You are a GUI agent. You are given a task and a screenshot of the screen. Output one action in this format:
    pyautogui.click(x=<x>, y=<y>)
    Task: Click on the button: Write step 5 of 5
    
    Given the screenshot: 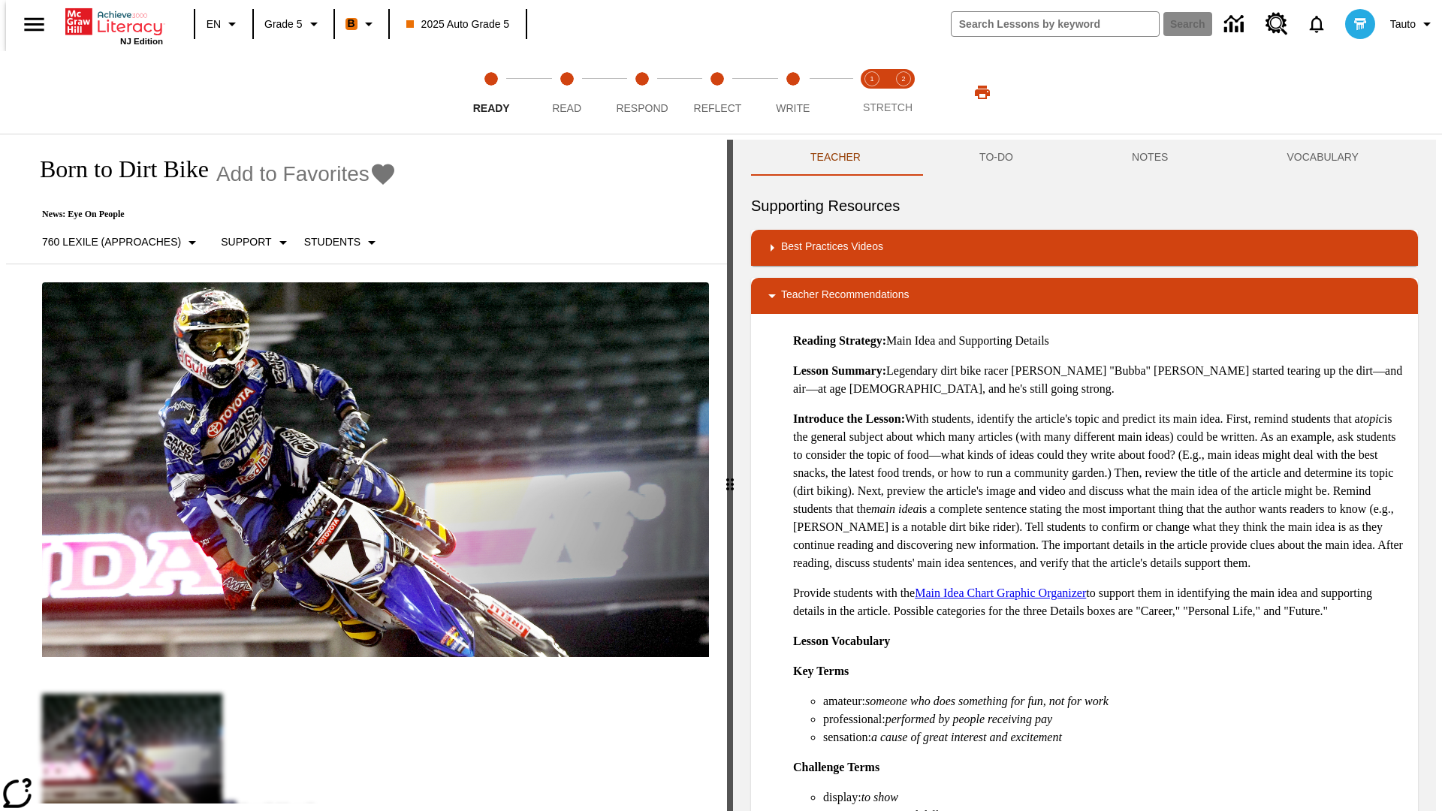 What is the action you would take?
    pyautogui.click(x=793, y=92)
    